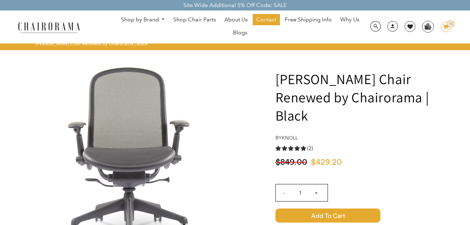 Image resolution: width=470 pixels, height=225 pixels. What do you see at coordinates (369, 215) in the screenshot?
I see `button: Add to Cart` at bounding box center [369, 215].